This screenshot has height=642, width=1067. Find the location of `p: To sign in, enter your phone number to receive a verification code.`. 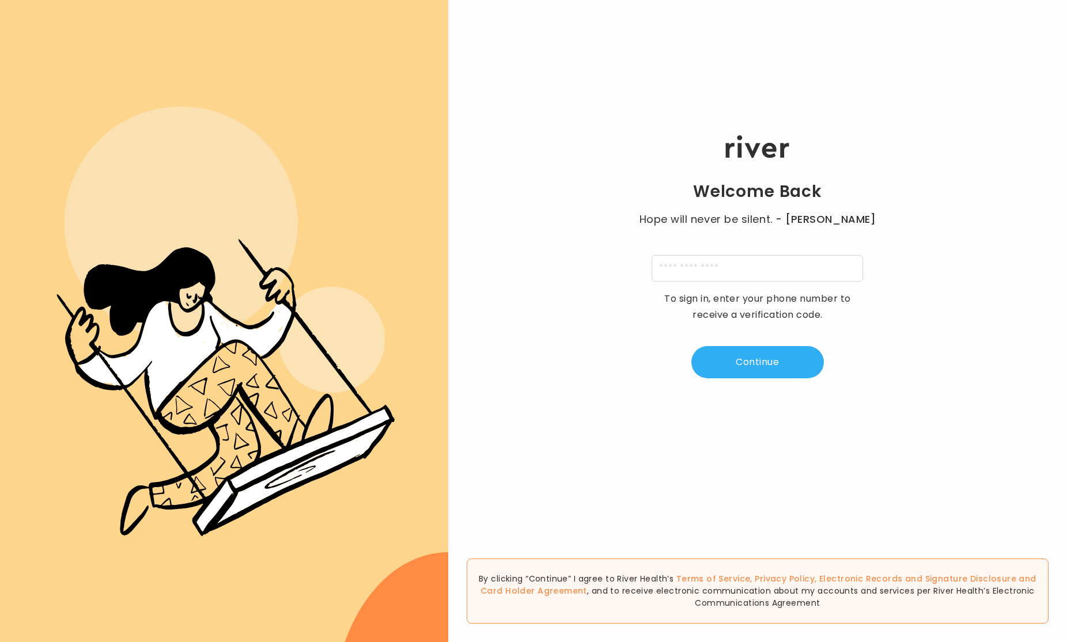

p: To sign in, enter your phone number to receive a verification code. is located at coordinates (758, 307).